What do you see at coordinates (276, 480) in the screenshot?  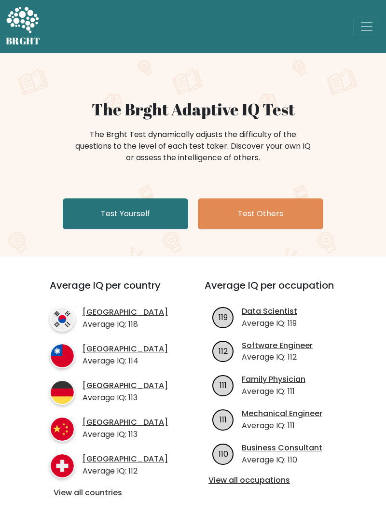 I see `a: View all occupations` at bounding box center [276, 480].